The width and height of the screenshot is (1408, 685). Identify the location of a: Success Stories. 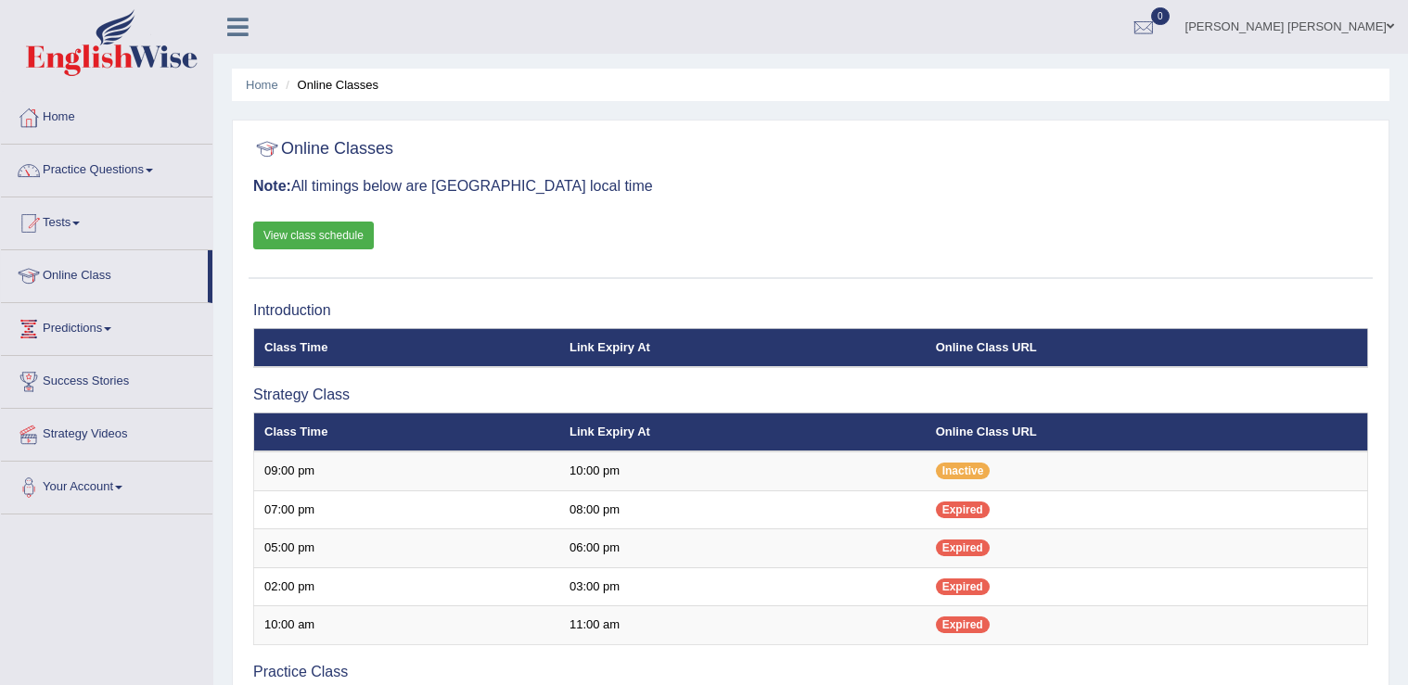
(107, 379).